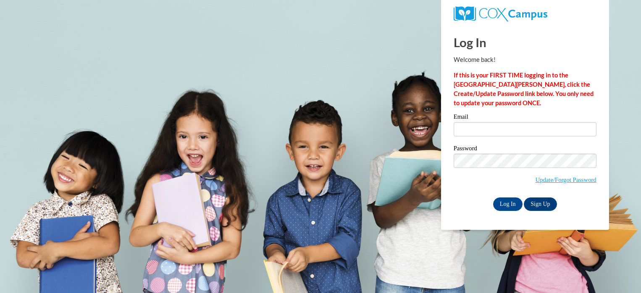 The width and height of the screenshot is (641, 293). I want to click on img: COX Campus, so click(501, 14).